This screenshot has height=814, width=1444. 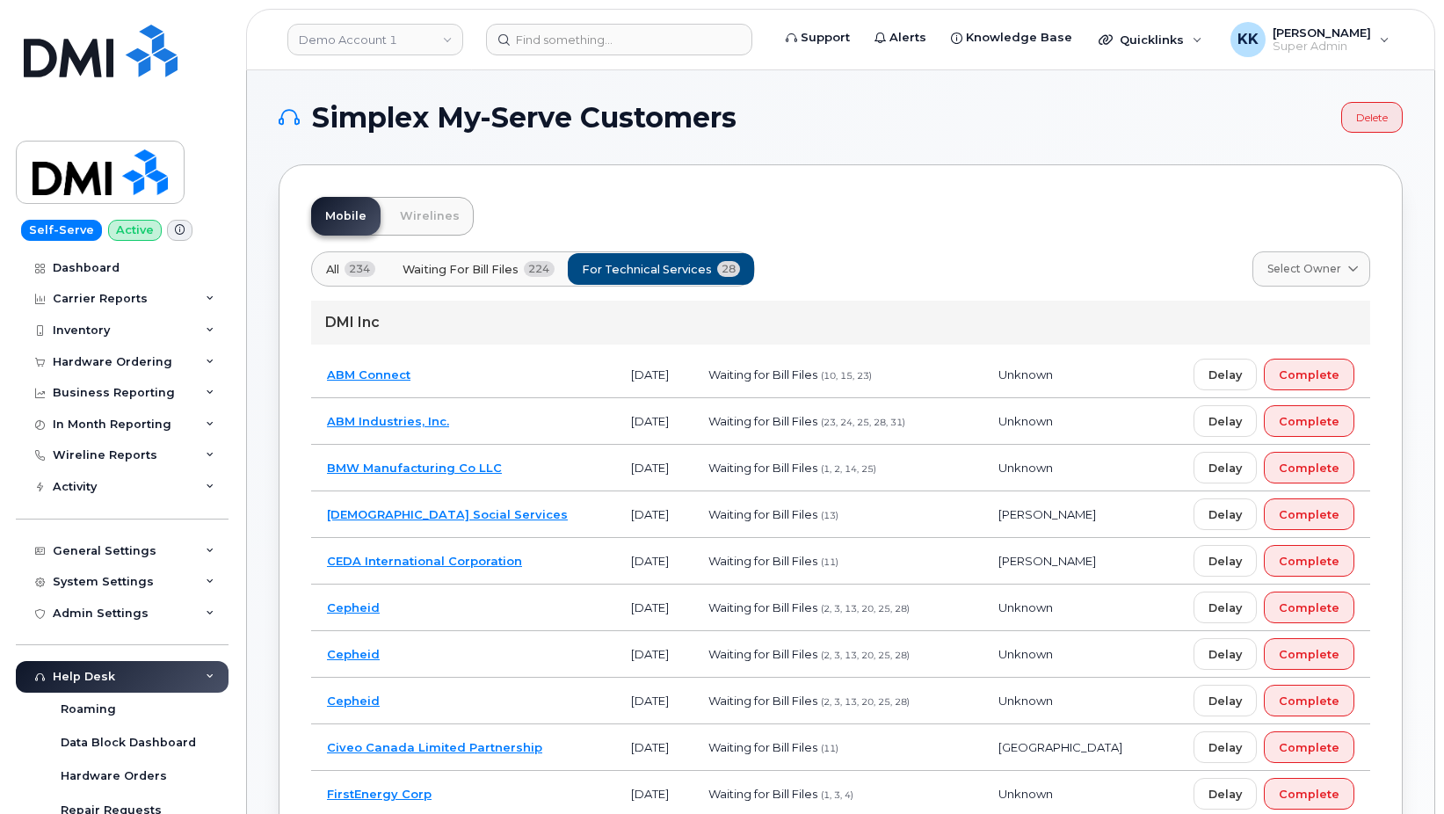 I want to click on a: ABM Connect, so click(x=368, y=375).